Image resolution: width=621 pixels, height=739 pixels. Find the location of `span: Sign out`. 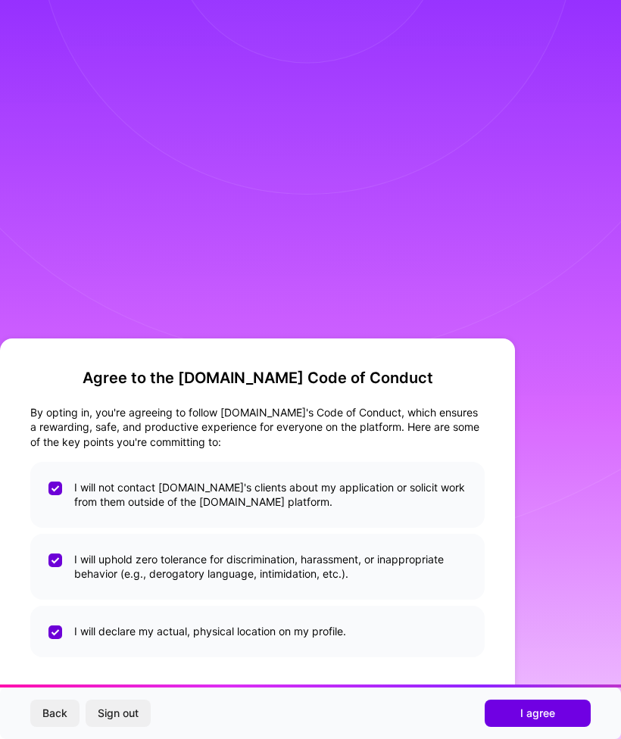

span: Sign out is located at coordinates (118, 714).